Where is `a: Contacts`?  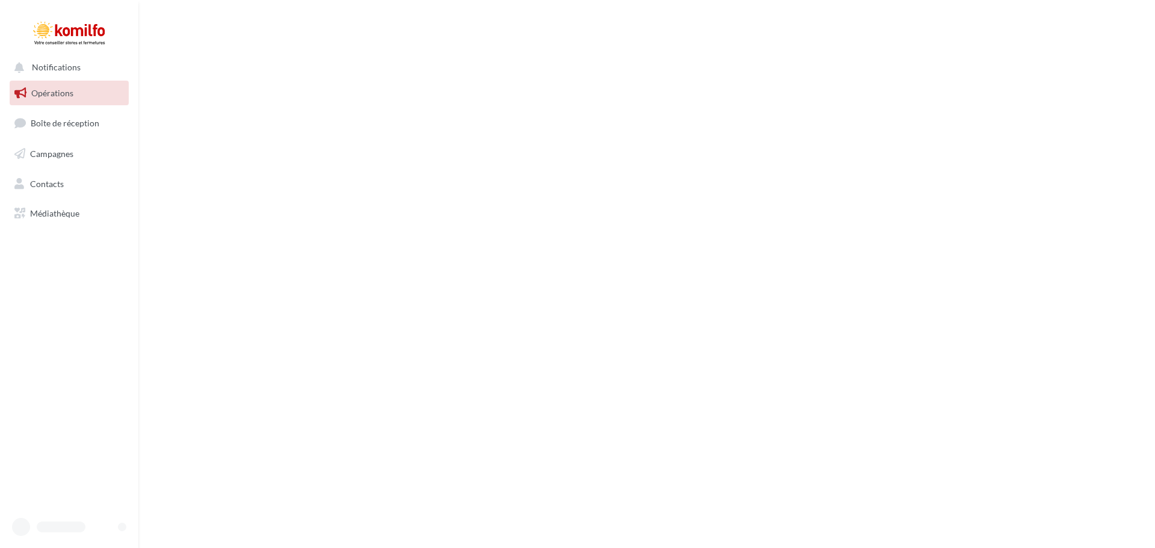 a: Contacts is located at coordinates (69, 184).